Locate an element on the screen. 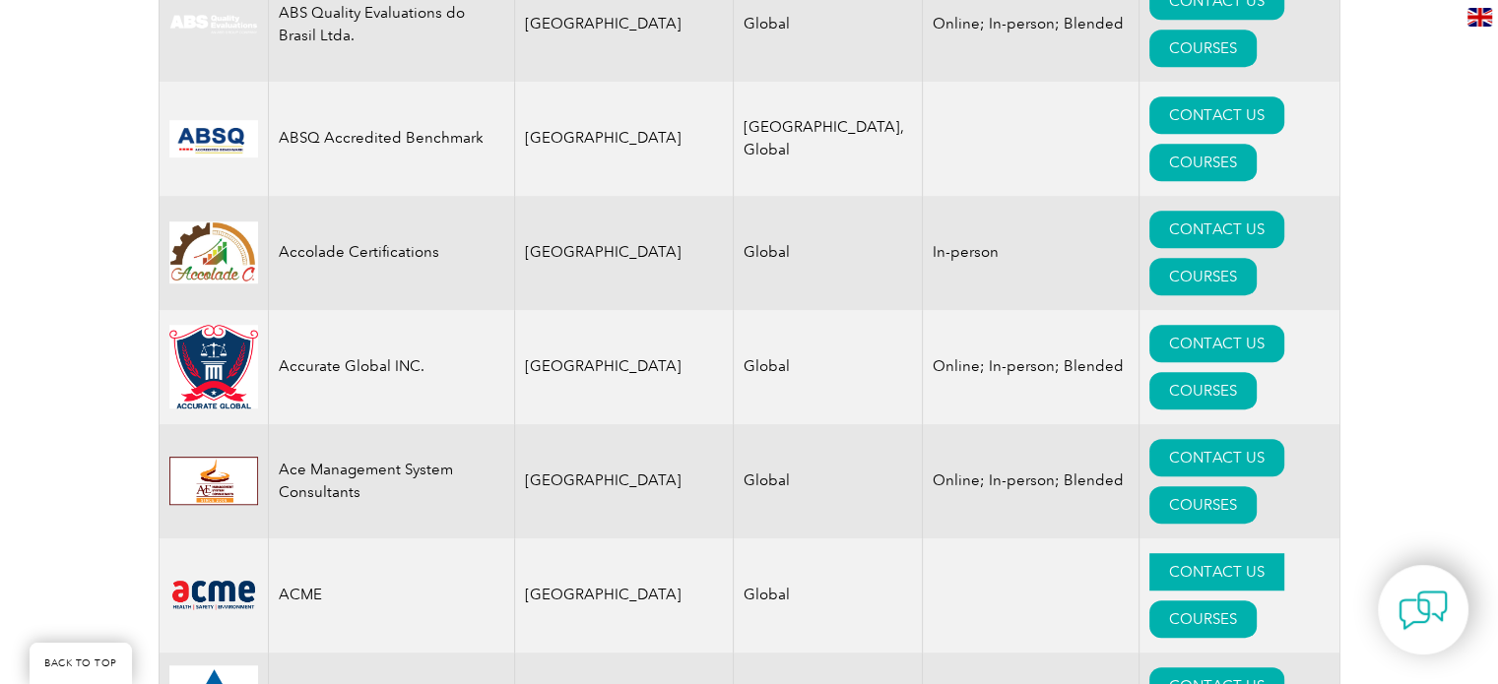  td: Ace Management System Consultants is located at coordinates (391, 481).